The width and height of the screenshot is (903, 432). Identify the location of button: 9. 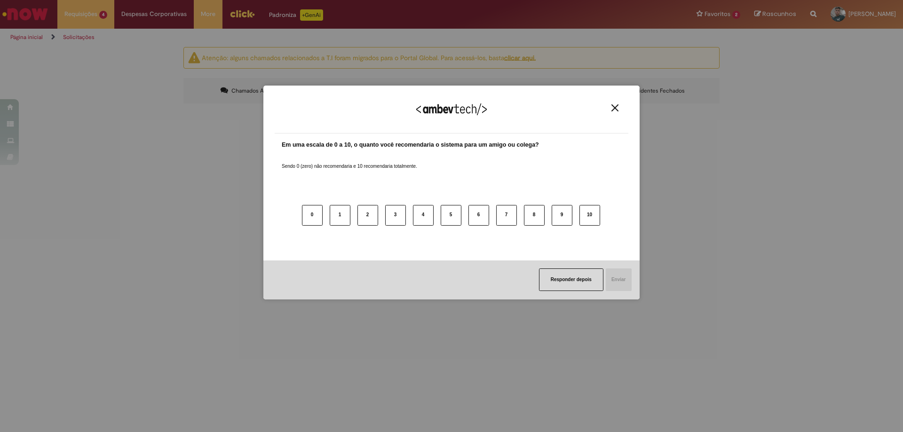
(562, 215).